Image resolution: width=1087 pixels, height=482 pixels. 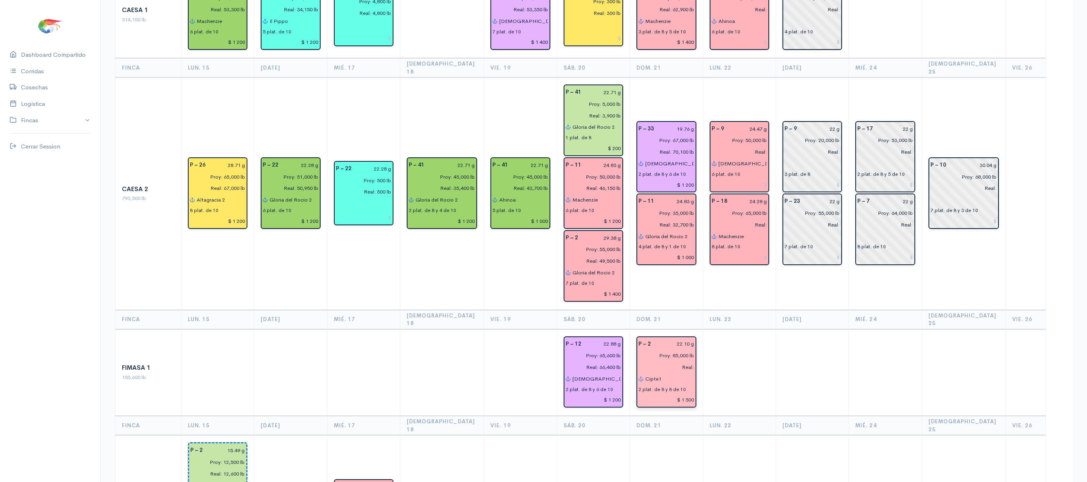 I want to click on div: 7 plat. de 8 y 3 de 10, so click(x=954, y=210).